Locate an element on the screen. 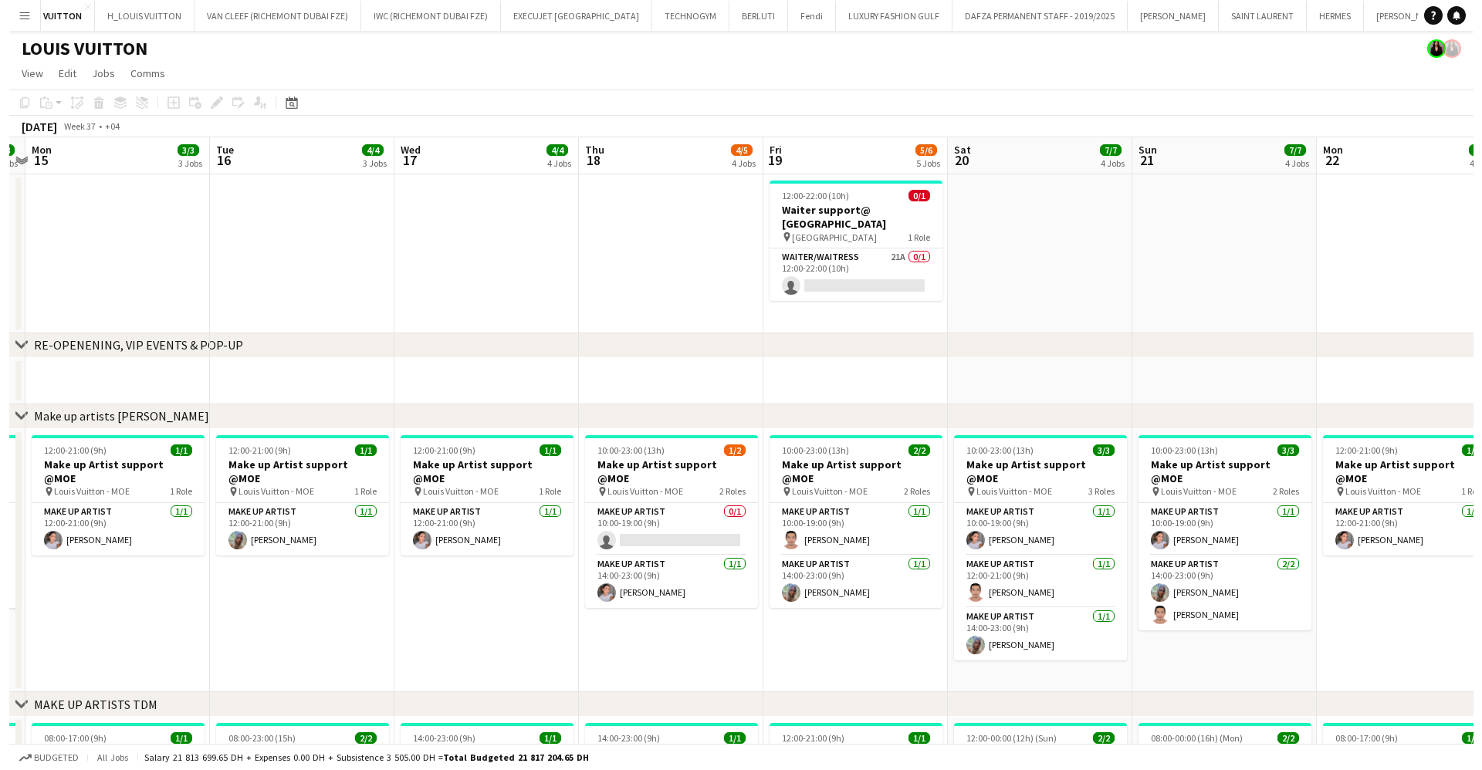 This screenshot has height=770, width=1482. span: Comms is located at coordinates (138, 73).